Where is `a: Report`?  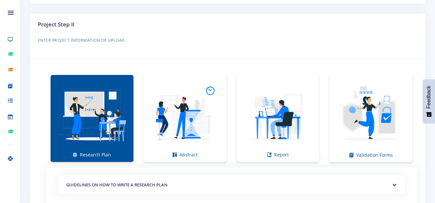
a: Report is located at coordinates (278, 118).